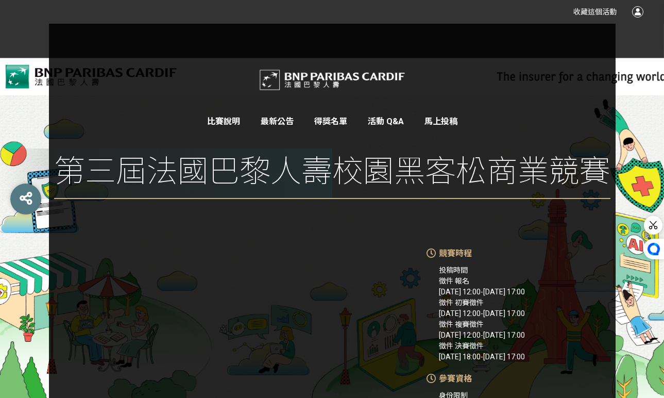 Image resolution: width=664 pixels, height=398 pixels. Describe the element at coordinates (331, 121) in the screenshot. I see `a: 得獎名單` at that location.